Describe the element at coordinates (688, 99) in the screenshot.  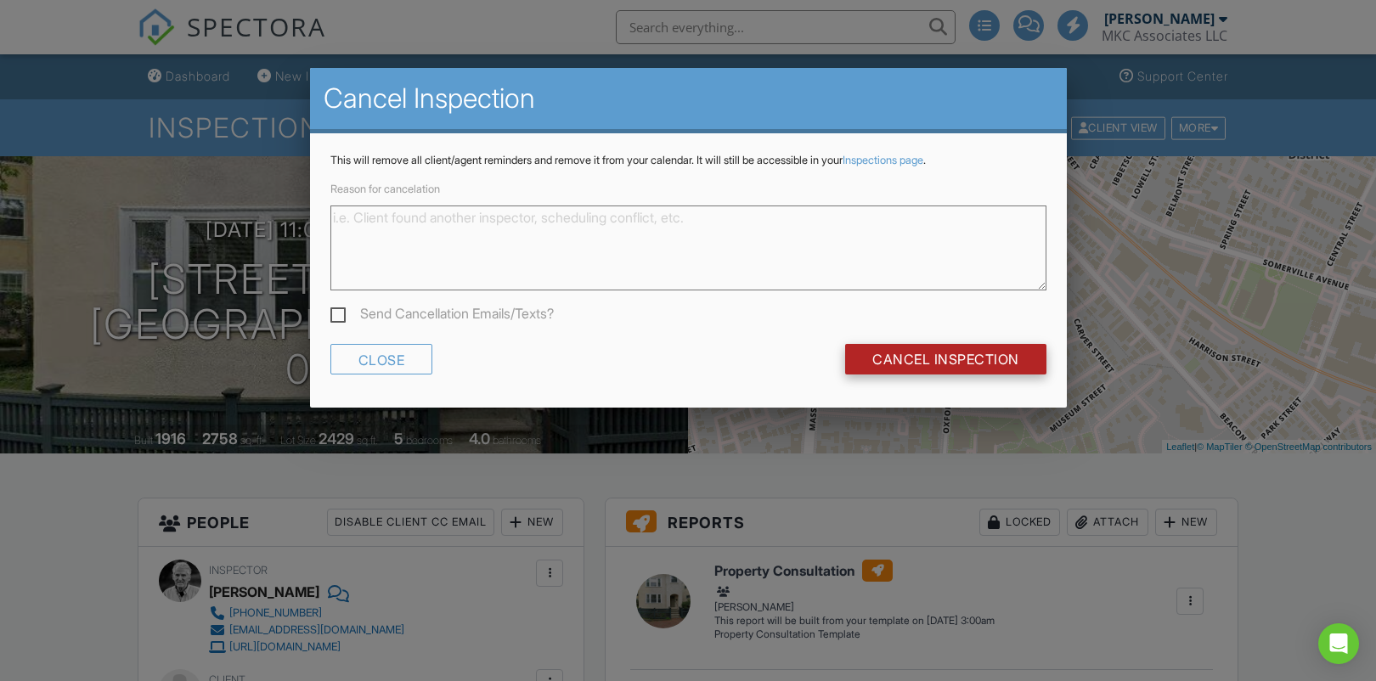
I see `h2: Cancel Inspection` at that location.